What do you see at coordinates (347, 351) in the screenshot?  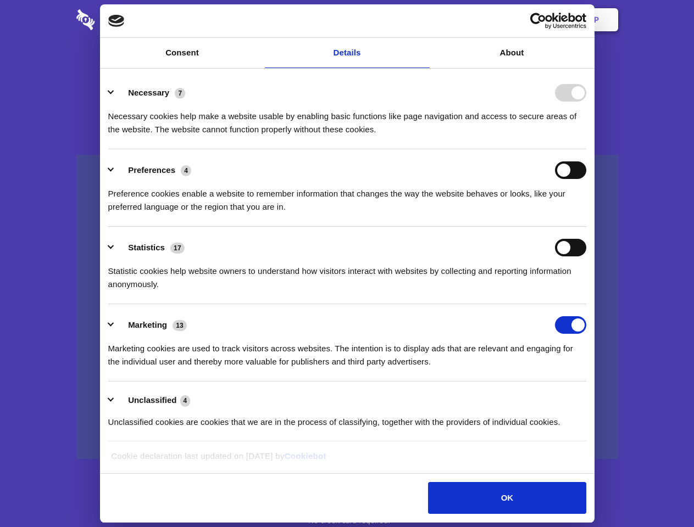 I see `div: Marketing cookies are used to track visitors across websites. The intention is to display ads tha...` at bounding box center [347, 351].